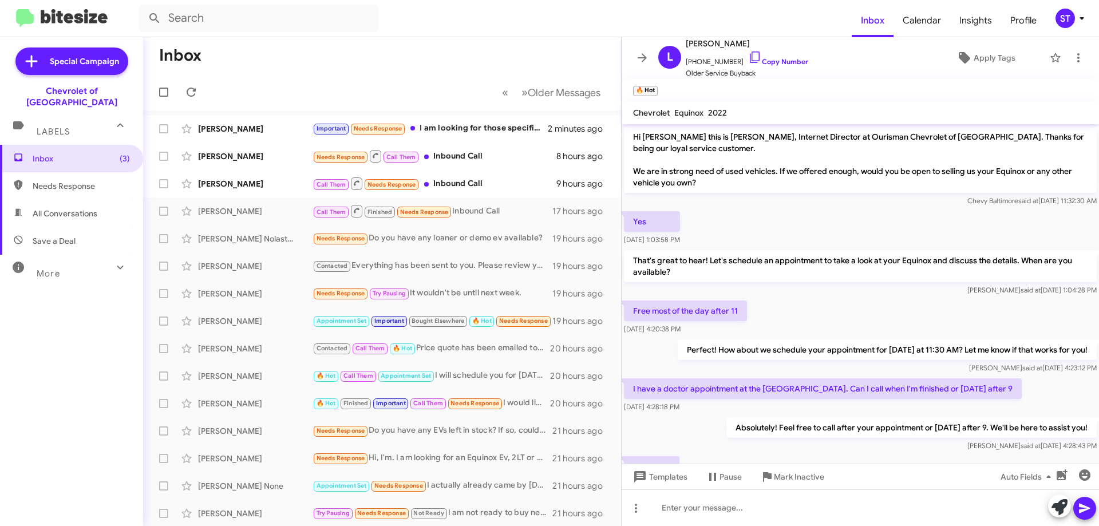 Image resolution: width=1099 pixels, height=526 pixels. I want to click on div: I would like to order a 2026 ZR1 corvette, so click(431, 403).